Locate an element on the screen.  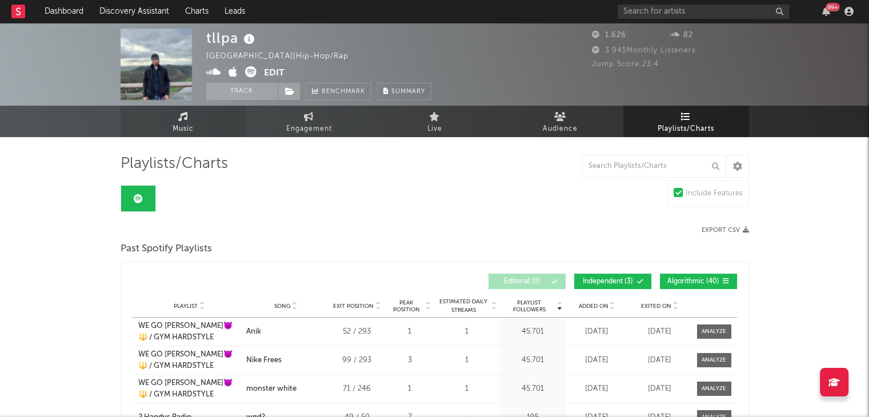
div: Include Features is located at coordinates (714, 194).